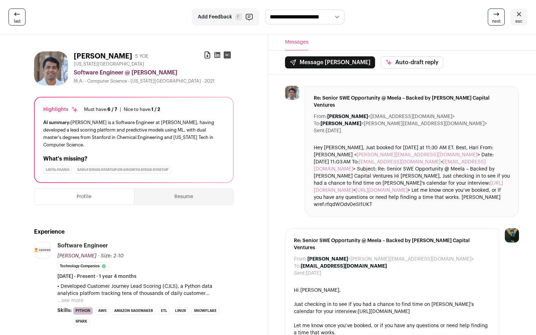 Image resolution: width=536 pixels, height=335 pixels. Describe the element at coordinates (297, 42) in the screenshot. I see `button: Messages` at that location.